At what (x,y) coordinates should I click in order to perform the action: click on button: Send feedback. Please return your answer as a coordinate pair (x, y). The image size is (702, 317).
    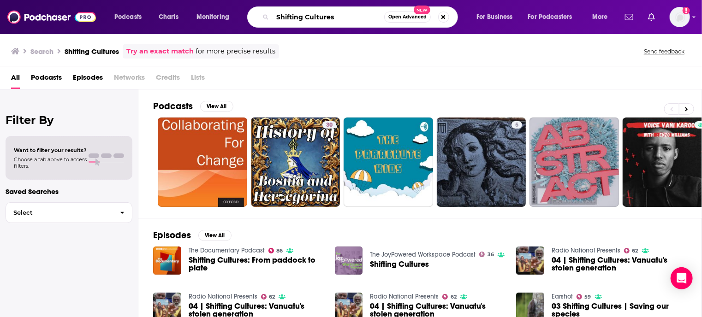
    Looking at the image, I should click on (664, 51).